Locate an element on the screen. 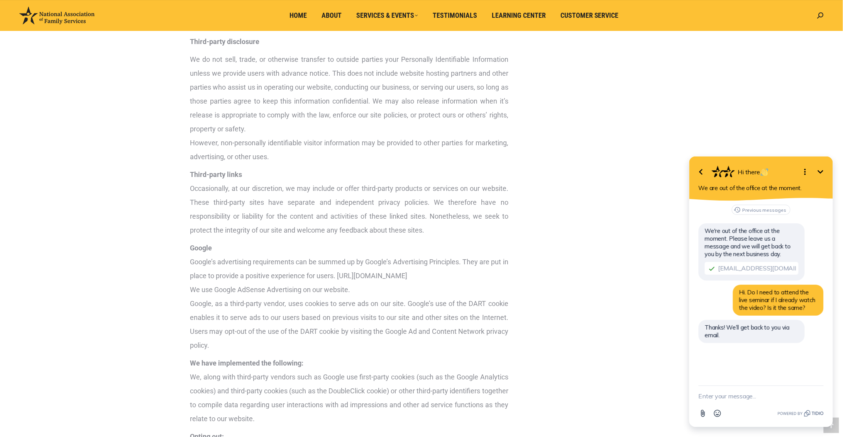 This screenshot has height=437, width=843. textarea: New message is located at coordinates (82, 247).